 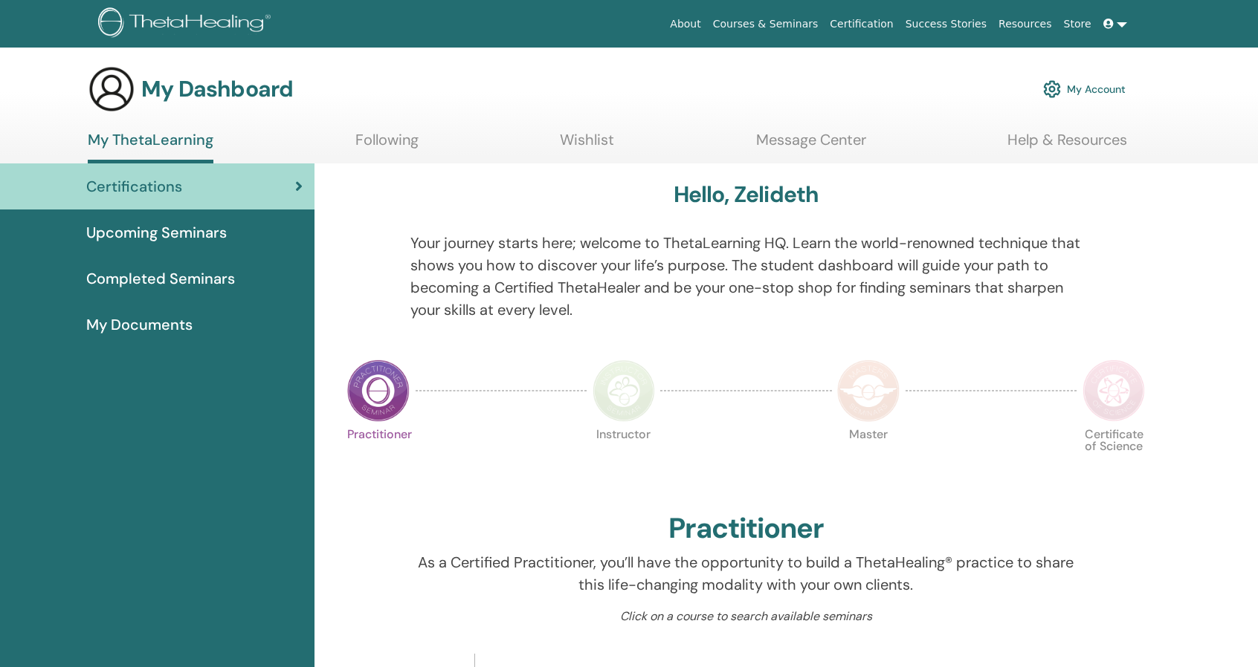 I want to click on img: Certificate of Science, so click(x=1113, y=391).